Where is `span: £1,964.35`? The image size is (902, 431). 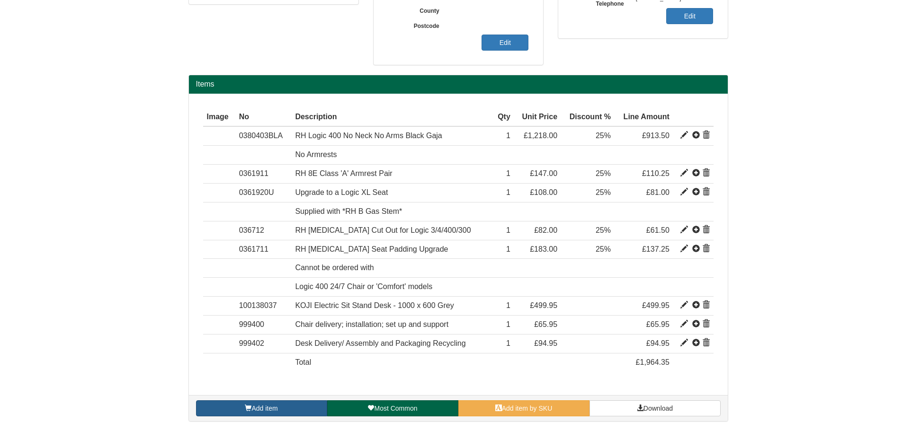 span: £1,964.35 is located at coordinates (652, 362).